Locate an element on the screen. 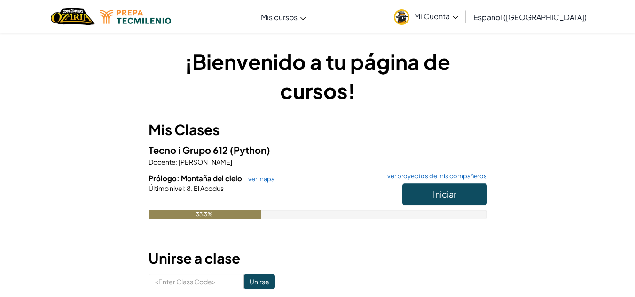 The width and height of the screenshot is (635, 297). span: Iniciar is located at coordinates (444, 194).